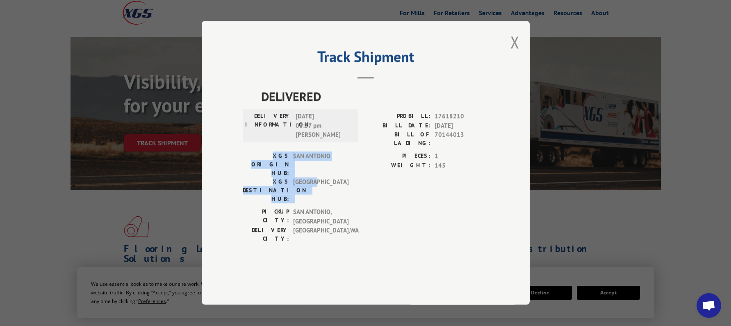  I want to click on label: PICKUP CITY:, so click(266, 217).